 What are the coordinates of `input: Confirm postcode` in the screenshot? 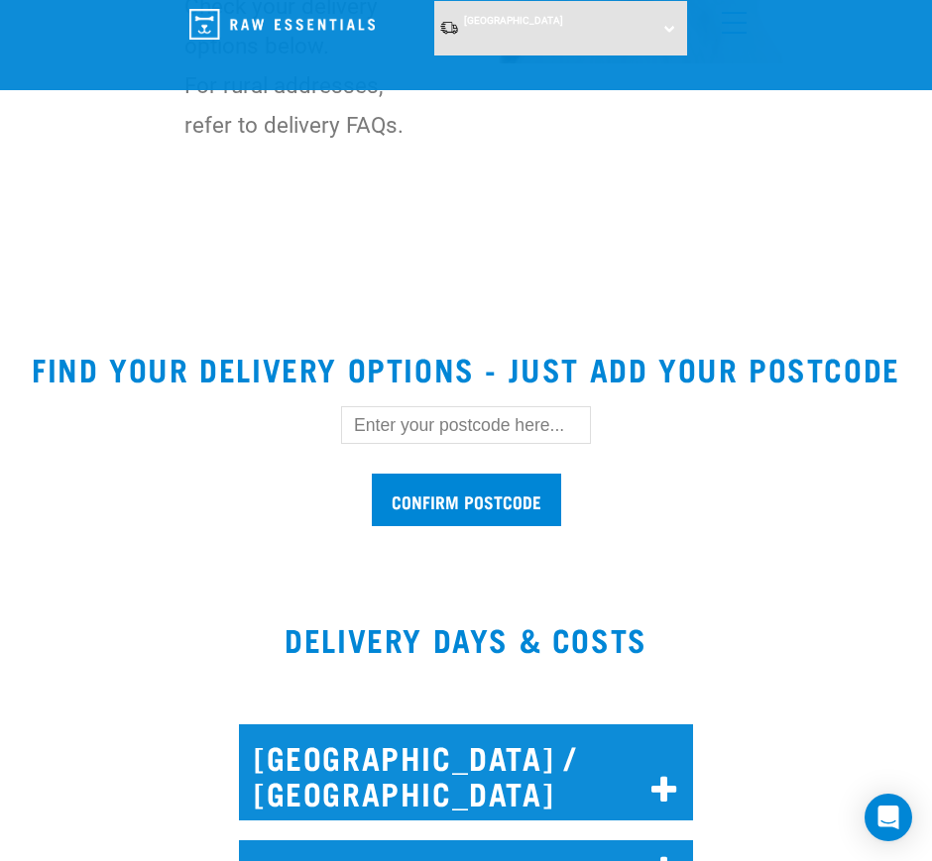 It's located at (466, 500).